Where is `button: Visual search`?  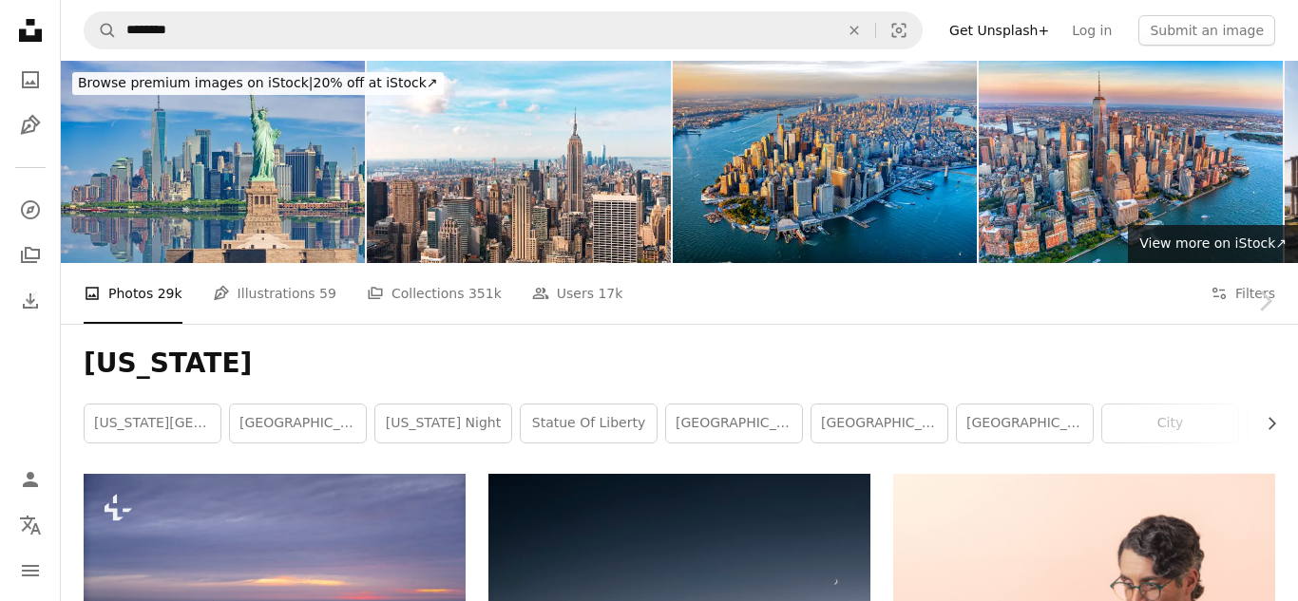
button: Visual search is located at coordinates (899, 30).